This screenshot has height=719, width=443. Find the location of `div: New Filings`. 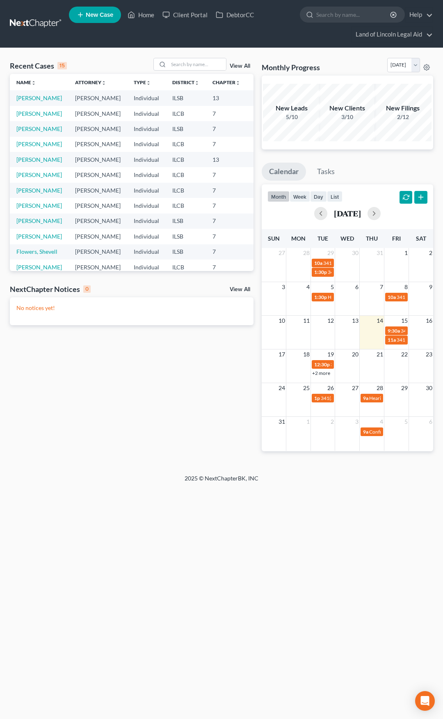

div: New Filings is located at coordinates (403, 108).